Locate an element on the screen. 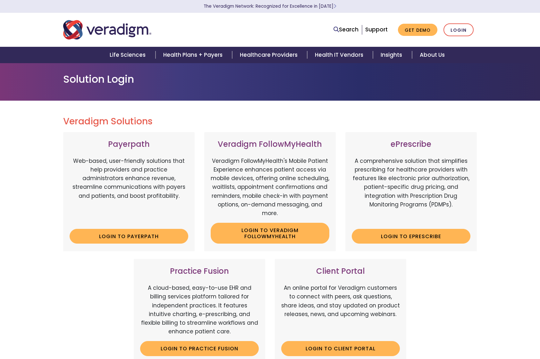 The width and height of the screenshot is (540, 359). a: Health IT Vendors is located at coordinates (340, 55).